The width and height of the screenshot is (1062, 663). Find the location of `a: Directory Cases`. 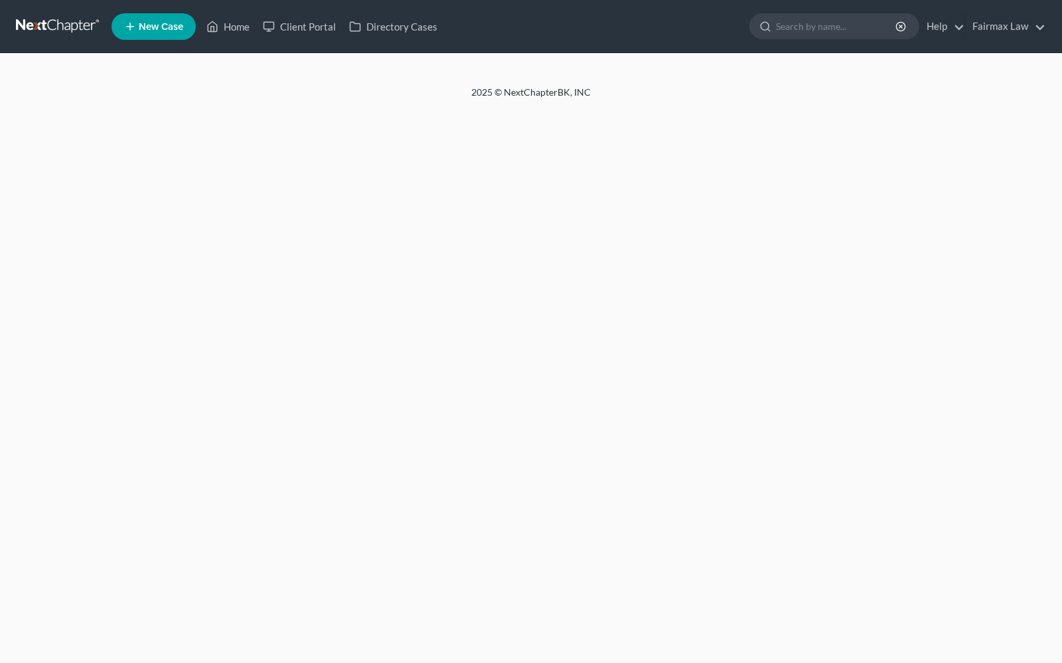

a: Directory Cases is located at coordinates (393, 27).